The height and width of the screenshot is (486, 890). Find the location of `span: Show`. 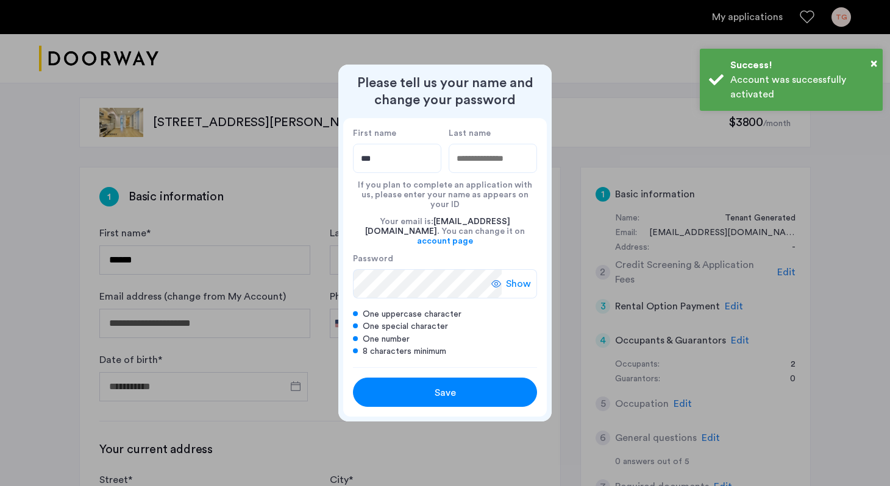

span: Show is located at coordinates (518, 284).